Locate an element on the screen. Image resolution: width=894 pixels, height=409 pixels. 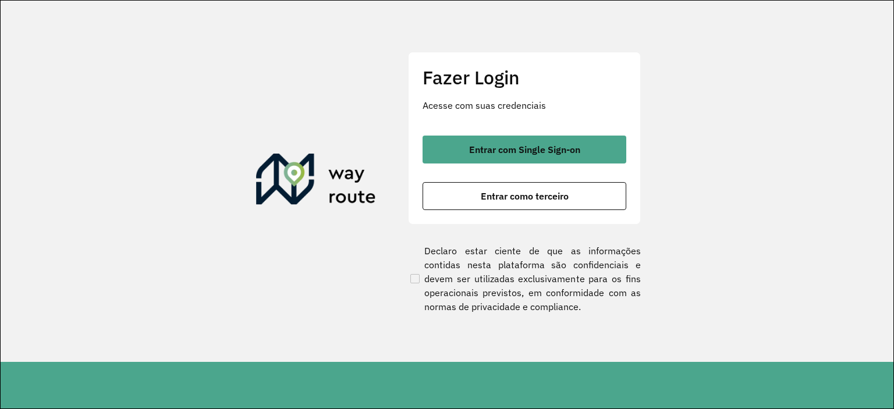
h2: Fazer Login is located at coordinates (525, 77).